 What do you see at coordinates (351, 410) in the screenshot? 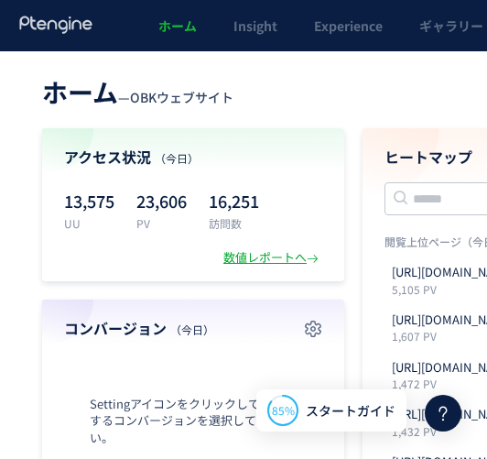
I see `span: スタートガイド` at bounding box center [351, 410].